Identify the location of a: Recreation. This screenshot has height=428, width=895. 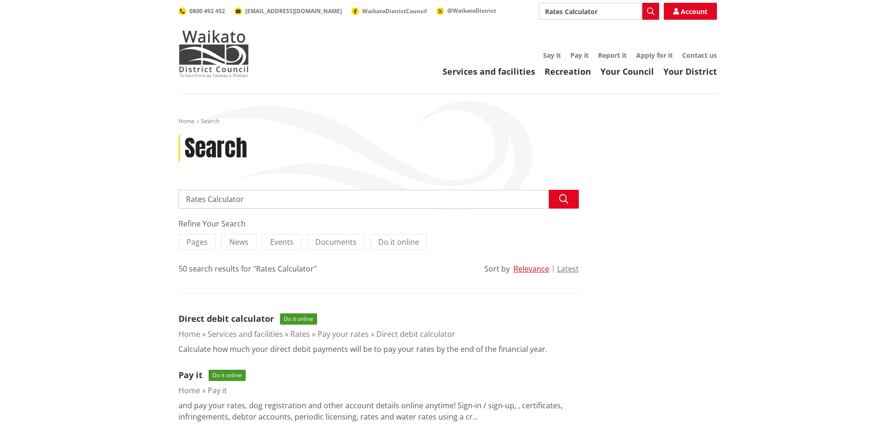
(567, 71).